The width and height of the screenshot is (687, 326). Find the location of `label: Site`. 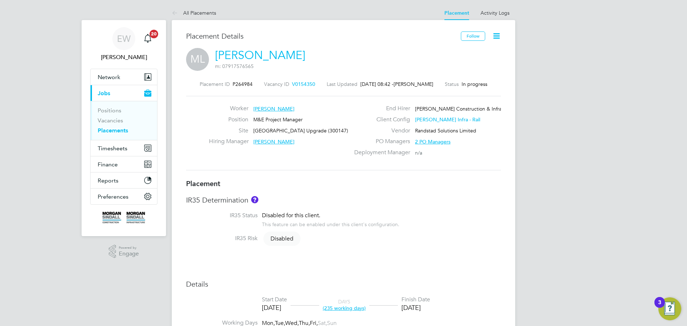

label: Site is located at coordinates (229, 131).